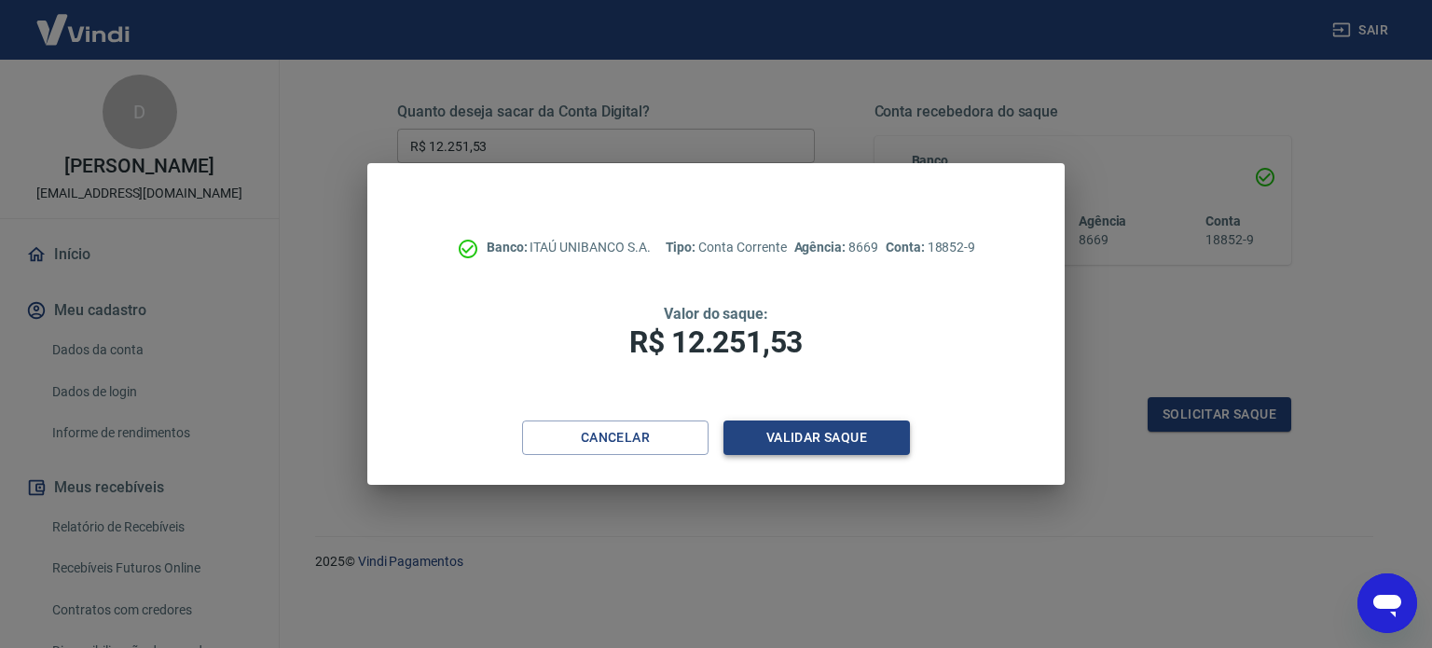  I want to click on p: 8669, so click(836, 247).